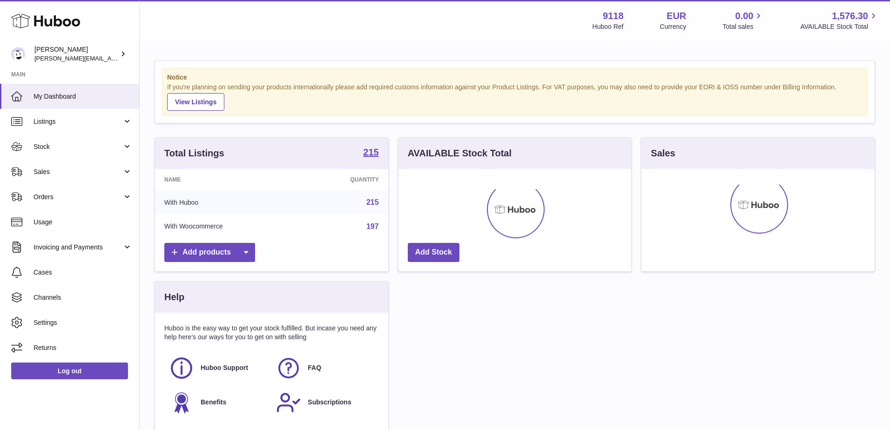 The image size is (890, 430). What do you see at coordinates (78, 172) in the screenshot?
I see `span: Sales` at bounding box center [78, 172].